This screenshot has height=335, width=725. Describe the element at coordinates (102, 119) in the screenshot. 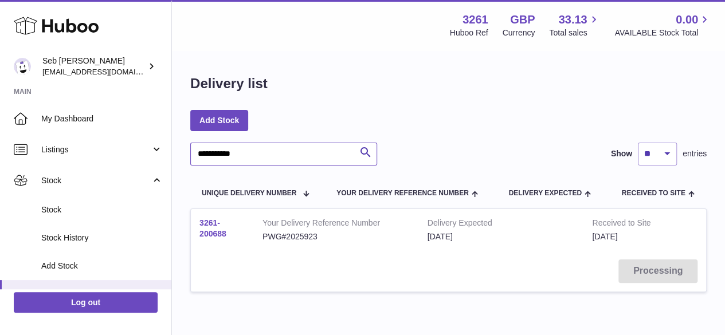

I see `span: My Dashboard` at that location.